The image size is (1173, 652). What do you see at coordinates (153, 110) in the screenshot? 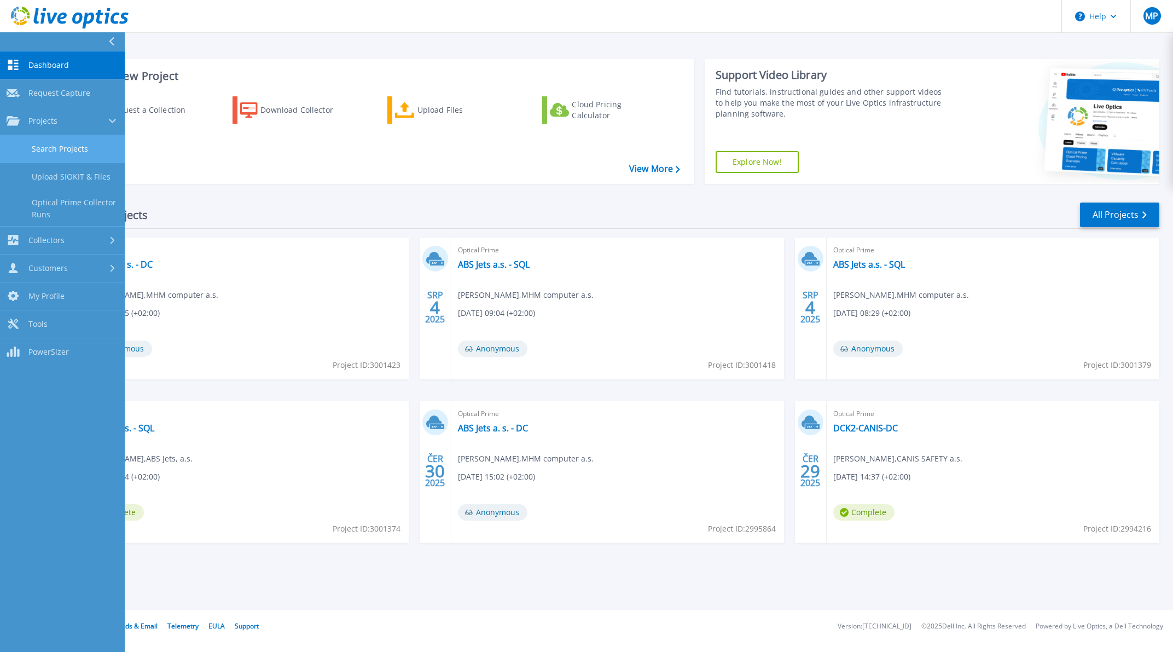
I see `div: Request a Collection` at bounding box center [153, 110].